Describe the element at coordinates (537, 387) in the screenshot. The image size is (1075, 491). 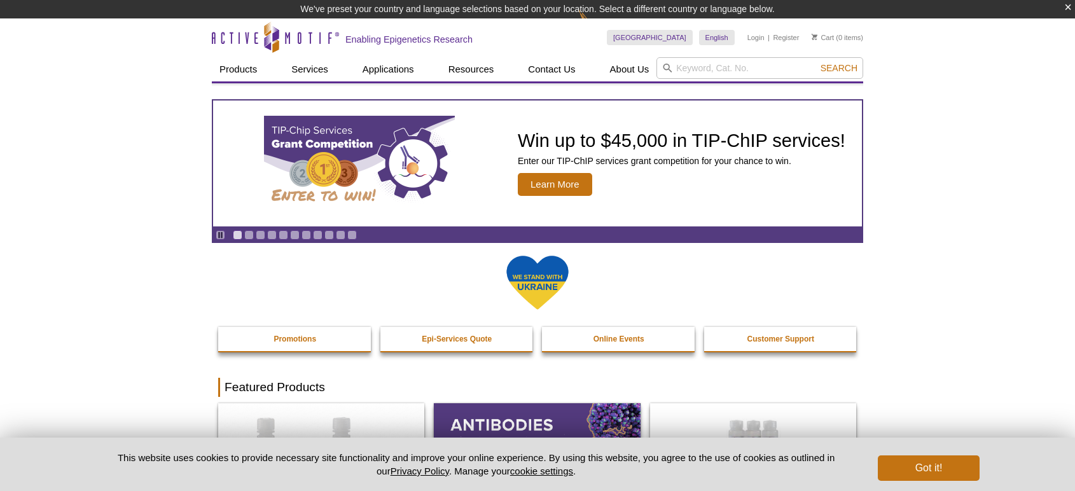
I see `h2: Featured Products` at that location.